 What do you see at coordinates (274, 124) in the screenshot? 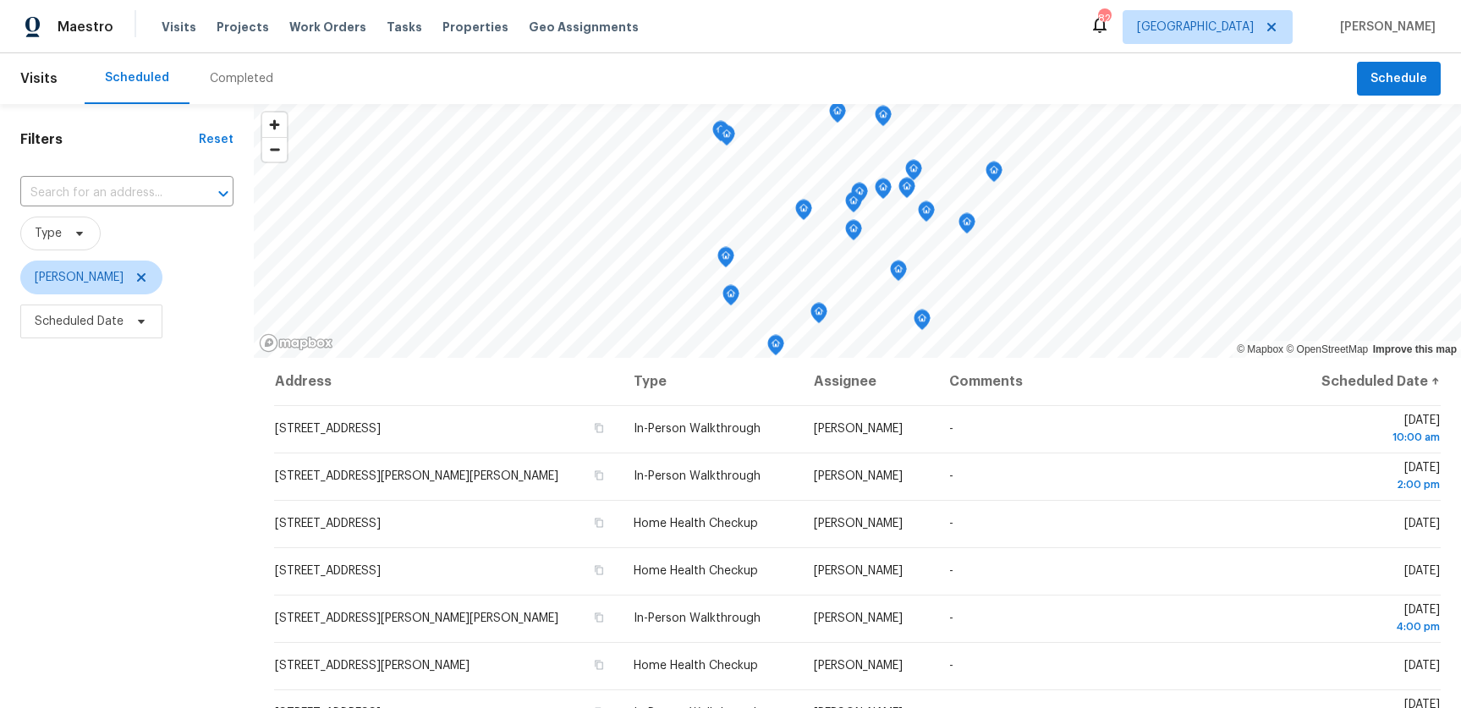
I see `button: Zoom in` at bounding box center [274, 124].